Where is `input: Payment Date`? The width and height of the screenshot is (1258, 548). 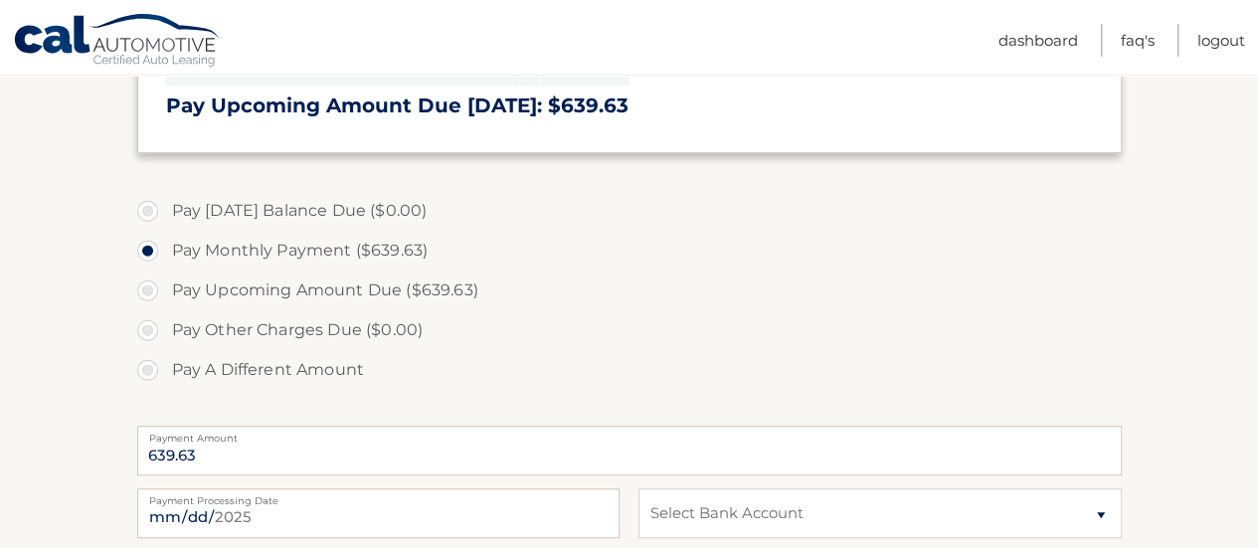 input: Payment Date is located at coordinates (378, 513).